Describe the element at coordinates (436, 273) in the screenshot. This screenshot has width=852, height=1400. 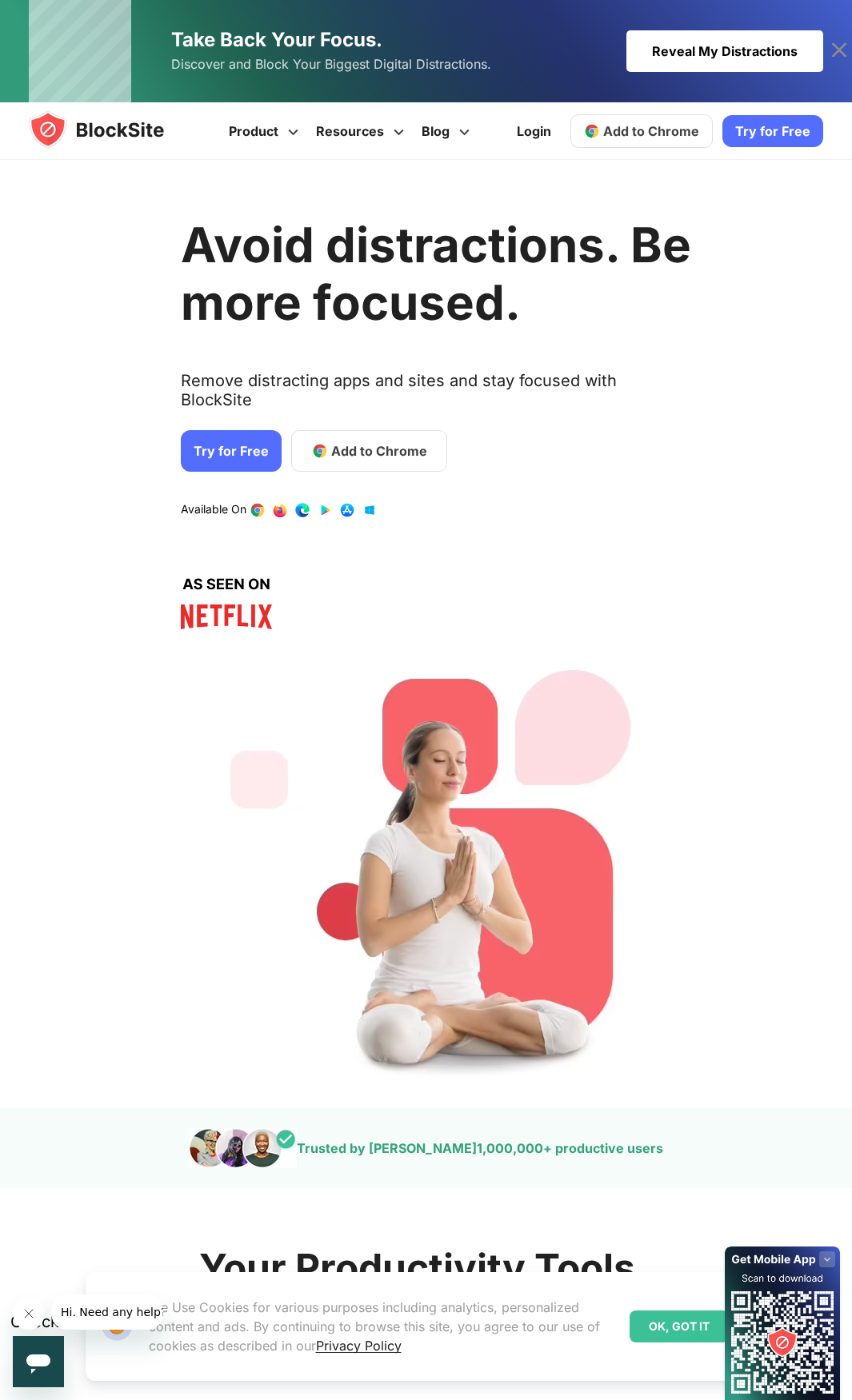
I see `h1: Avoid distractions. Be more focused.` at that location.